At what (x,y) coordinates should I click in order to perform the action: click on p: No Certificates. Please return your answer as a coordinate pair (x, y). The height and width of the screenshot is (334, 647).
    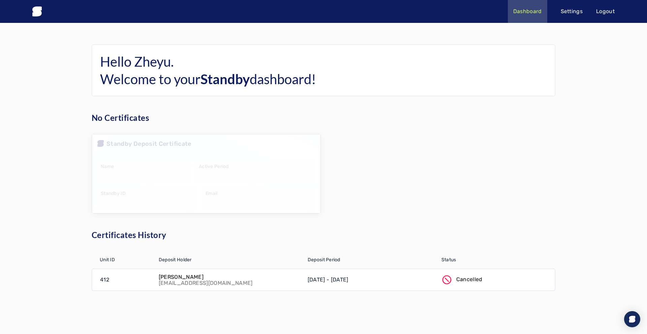
    Looking at the image, I should click on (120, 118).